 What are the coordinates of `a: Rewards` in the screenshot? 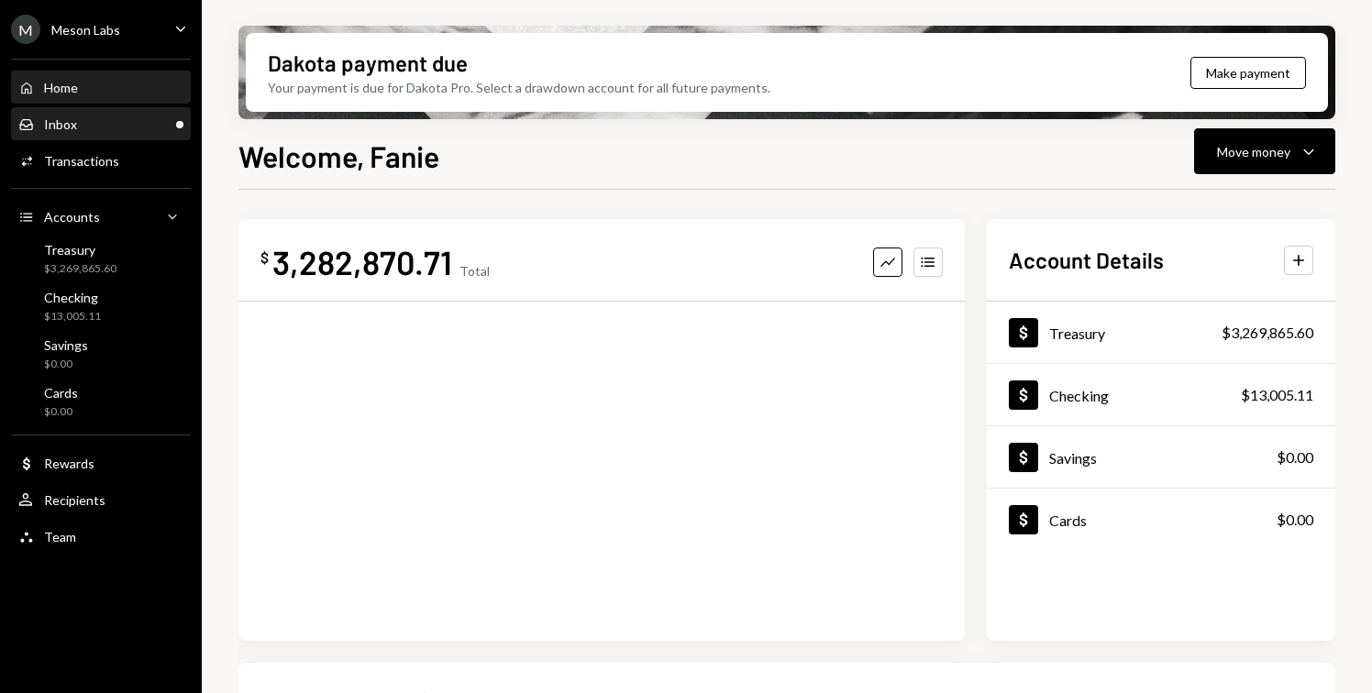 It's located at (101, 463).